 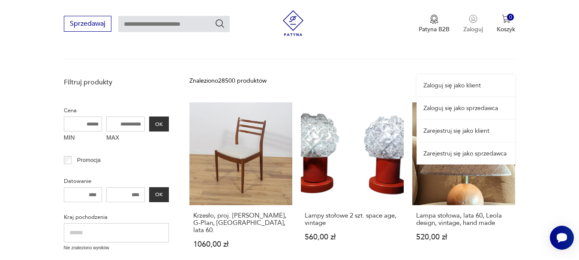 What do you see at coordinates (466, 108) in the screenshot?
I see `a: Zaloguj się jako sprzedawca` at bounding box center [466, 108].